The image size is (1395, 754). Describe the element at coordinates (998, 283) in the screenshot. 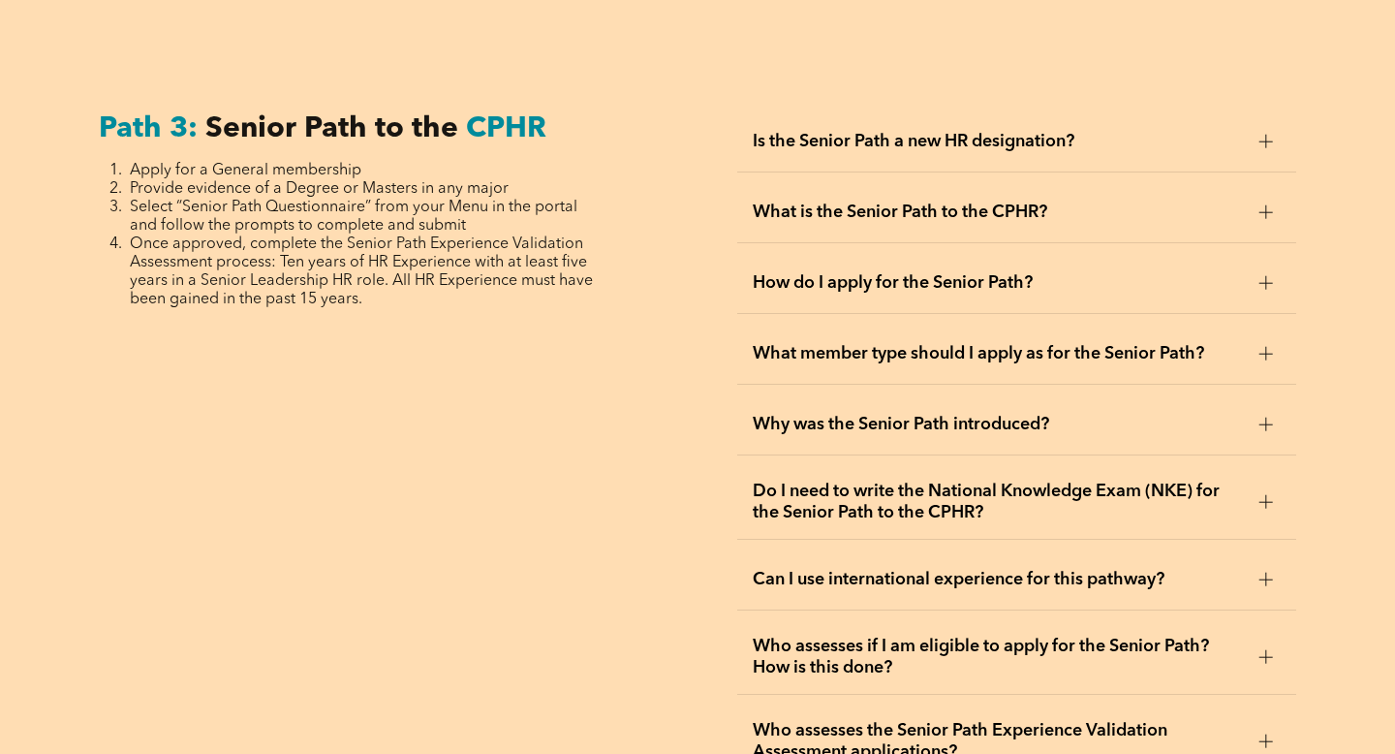

I see `span: How do I apply for the Senior Path?` at that location.